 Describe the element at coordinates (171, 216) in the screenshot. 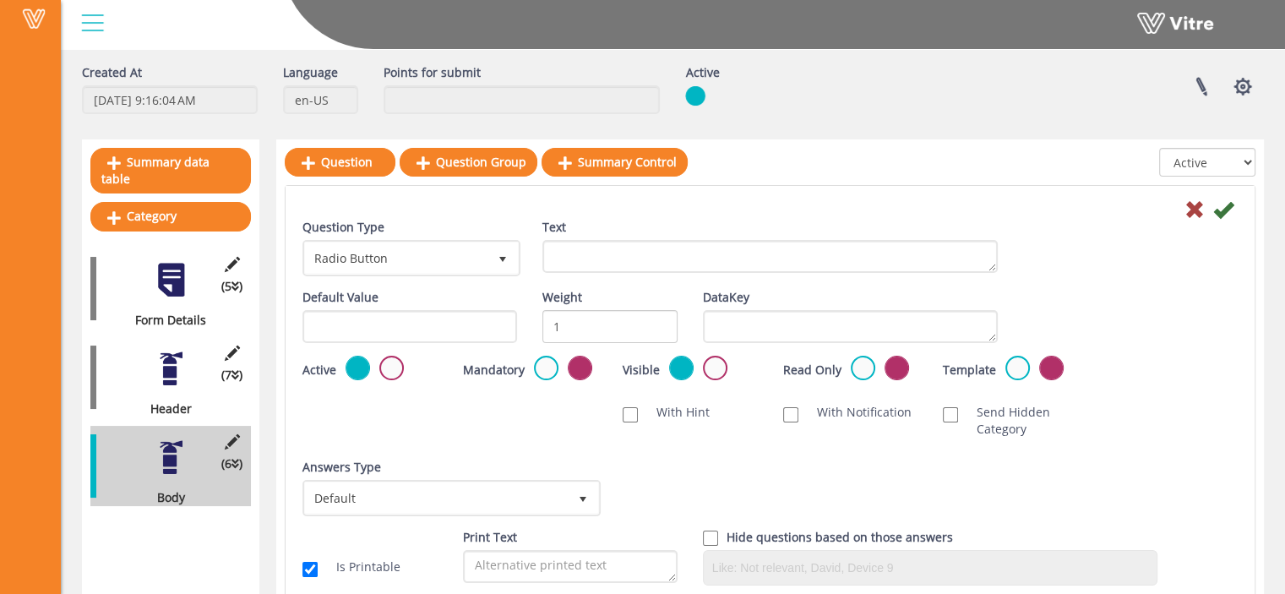

I see `a: Category` at that location.